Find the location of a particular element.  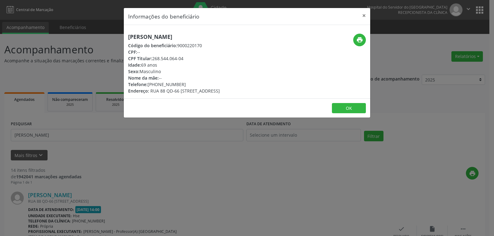

i: print is located at coordinates (359, 40).